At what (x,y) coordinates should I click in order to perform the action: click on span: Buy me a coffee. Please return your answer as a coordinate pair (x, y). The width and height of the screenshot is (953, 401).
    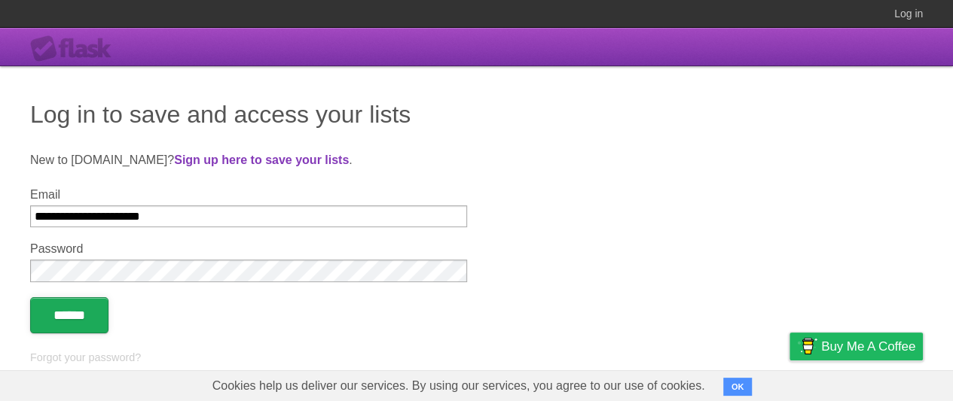
    Looking at the image, I should click on (868, 347).